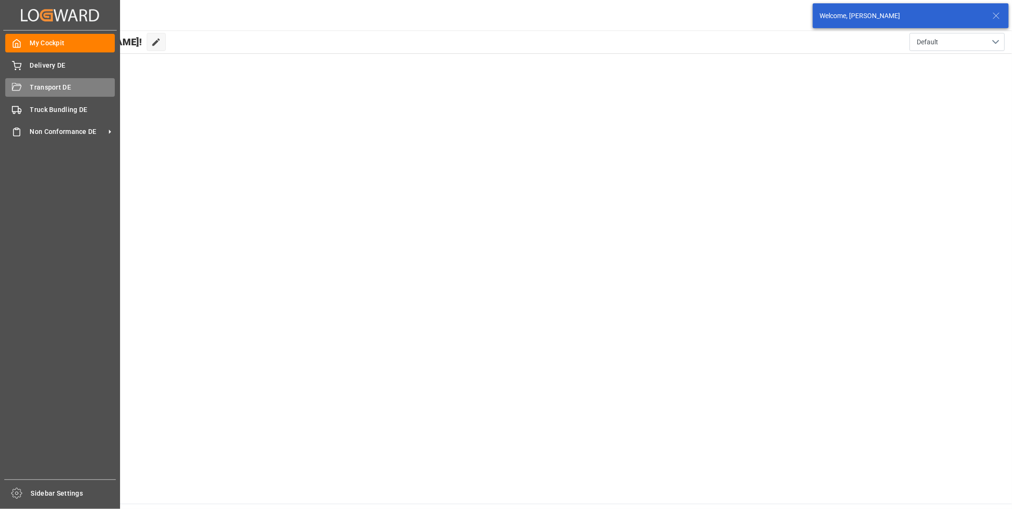  Describe the element at coordinates (72, 87) in the screenshot. I see `span: Transport DE` at that location.